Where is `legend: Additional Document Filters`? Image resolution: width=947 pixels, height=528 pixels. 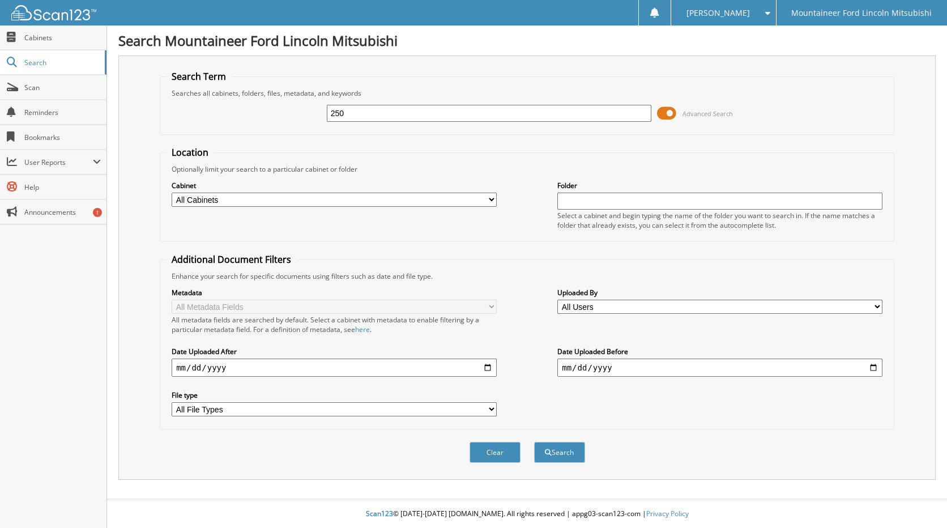 legend: Additional Document Filters is located at coordinates (231, 259).